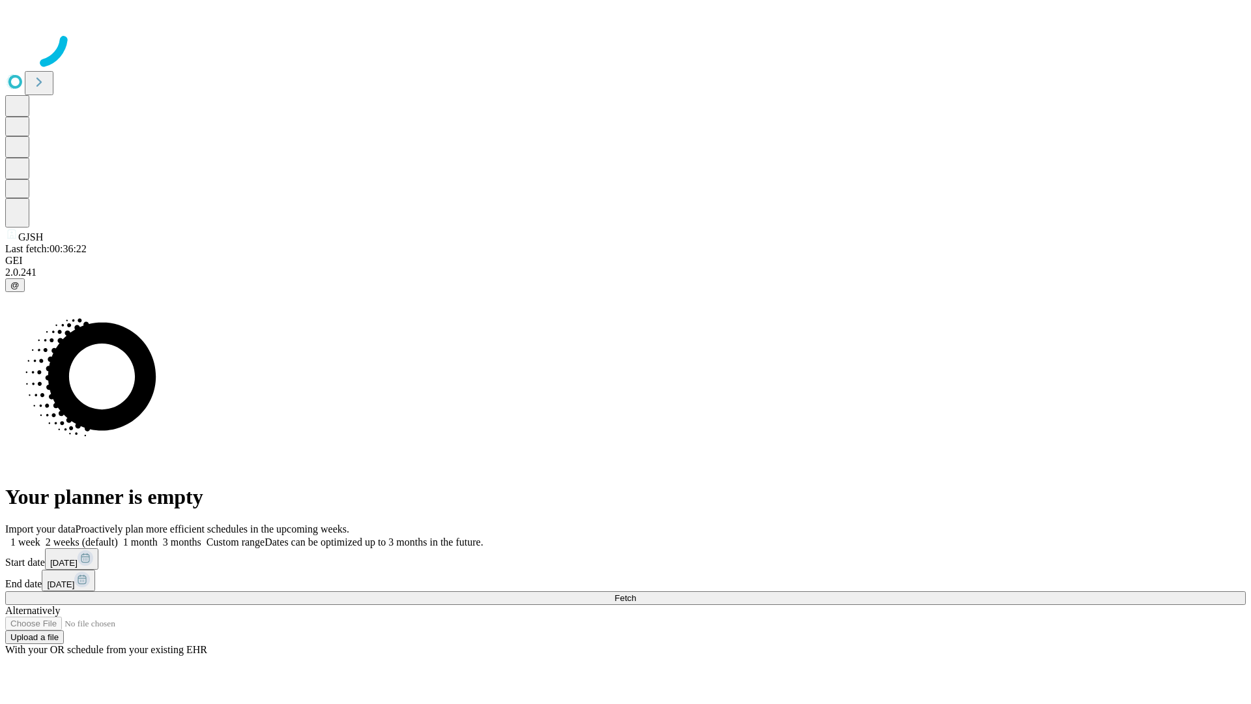 Image resolution: width=1251 pixels, height=704 pixels. I want to click on span: Dates can be optimized up to 3 months in the future., so click(373, 541).